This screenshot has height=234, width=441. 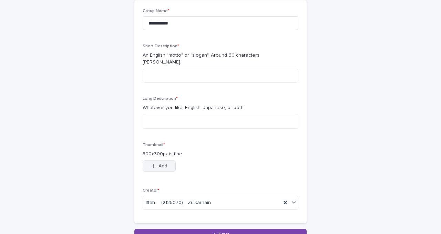 What do you see at coordinates (156, 11) in the screenshot?
I see `span: Group Name` at bounding box center [156, 11].